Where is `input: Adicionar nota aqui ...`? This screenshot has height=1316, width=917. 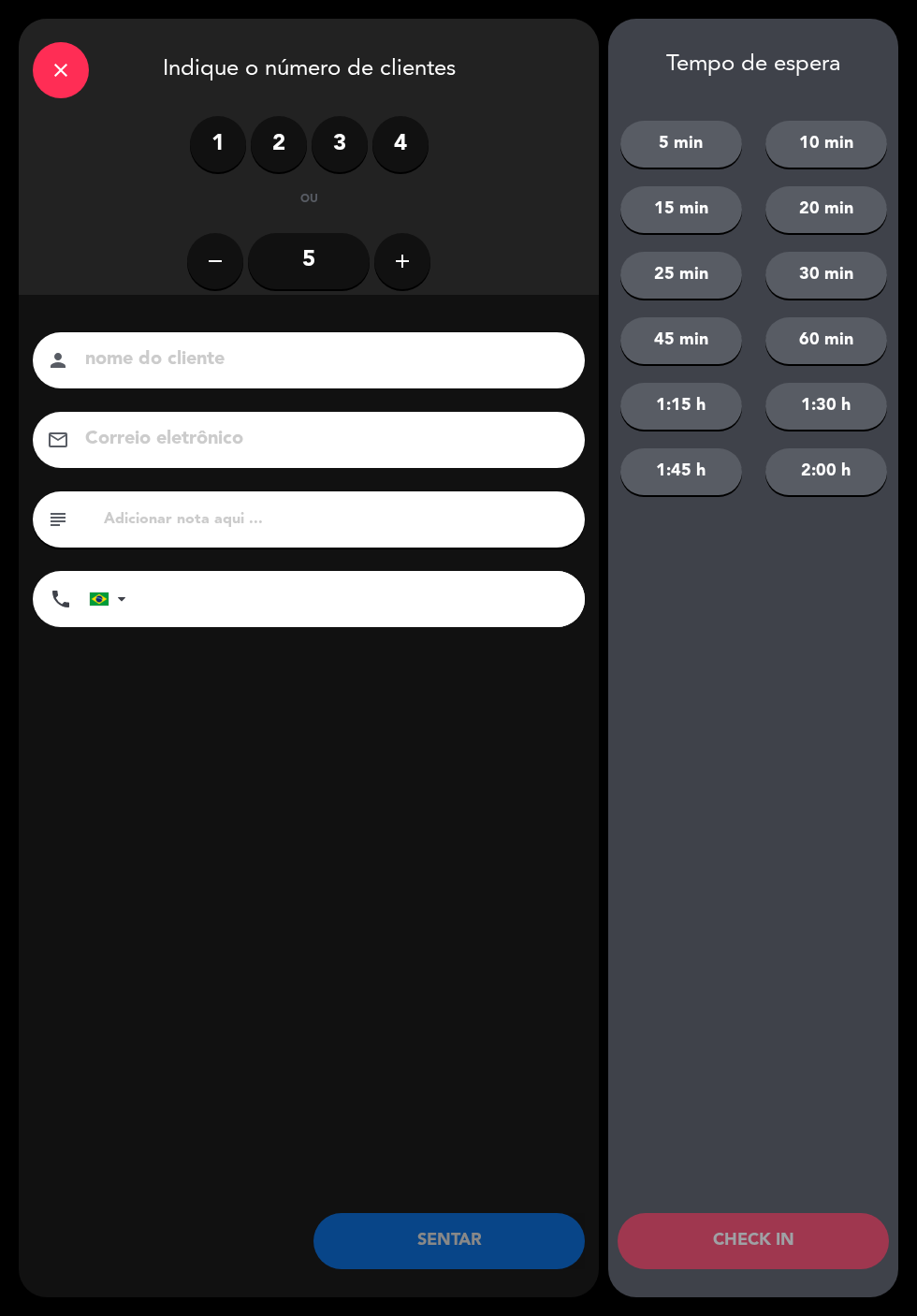 input: Adicionar nota aqui ... is located at coordinates (336, 519).